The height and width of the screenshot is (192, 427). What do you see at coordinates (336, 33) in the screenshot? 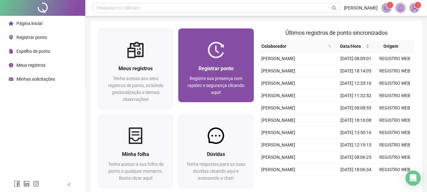
I see `span: Últimos registros de ponto sincronizados` at bounding box center [336, 33].